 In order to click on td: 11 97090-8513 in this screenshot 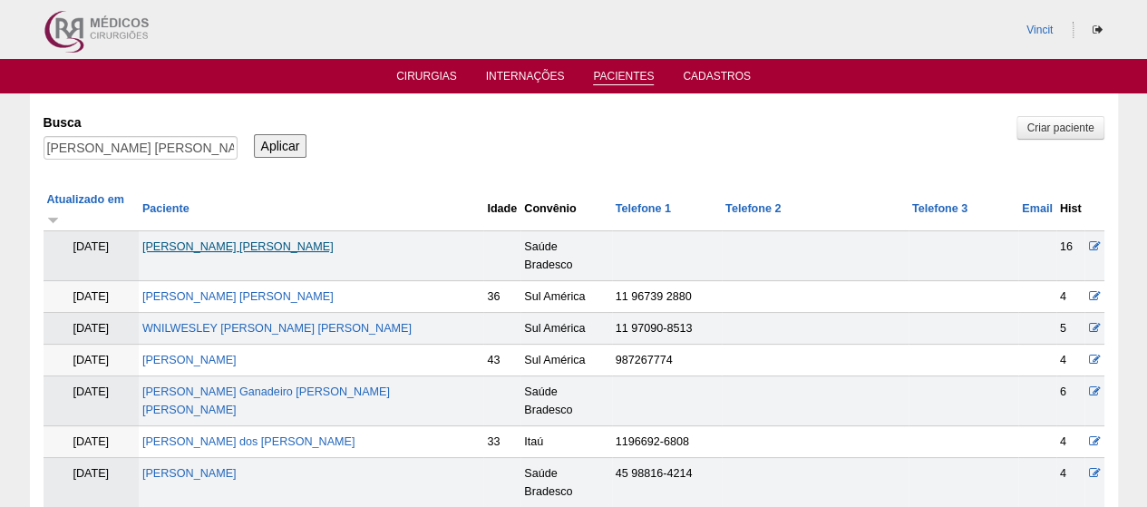, I will do `click(667, 328)`.